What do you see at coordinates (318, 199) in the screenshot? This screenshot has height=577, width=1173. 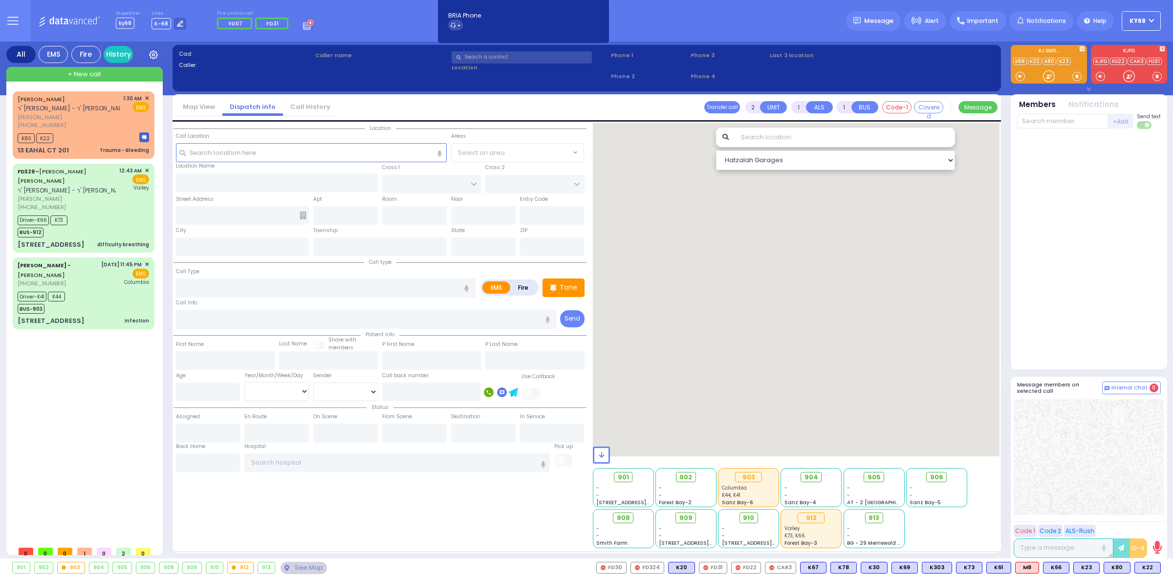 I see `label: Apt` at bounding box center [318, 199].